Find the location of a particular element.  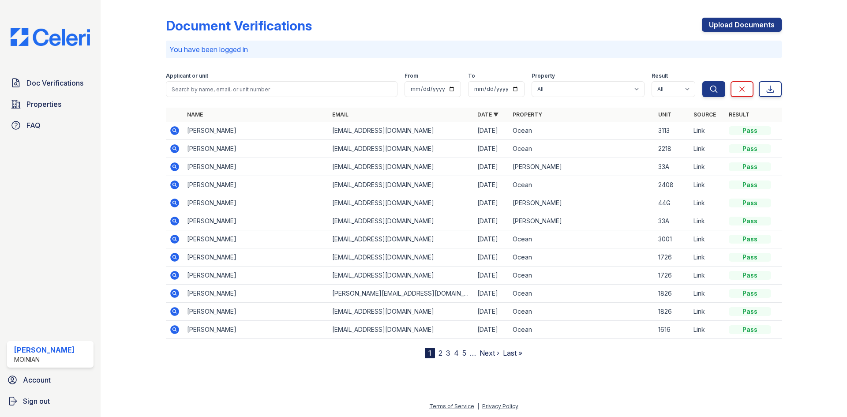

a: Next › is located at coordinates (489, 353).